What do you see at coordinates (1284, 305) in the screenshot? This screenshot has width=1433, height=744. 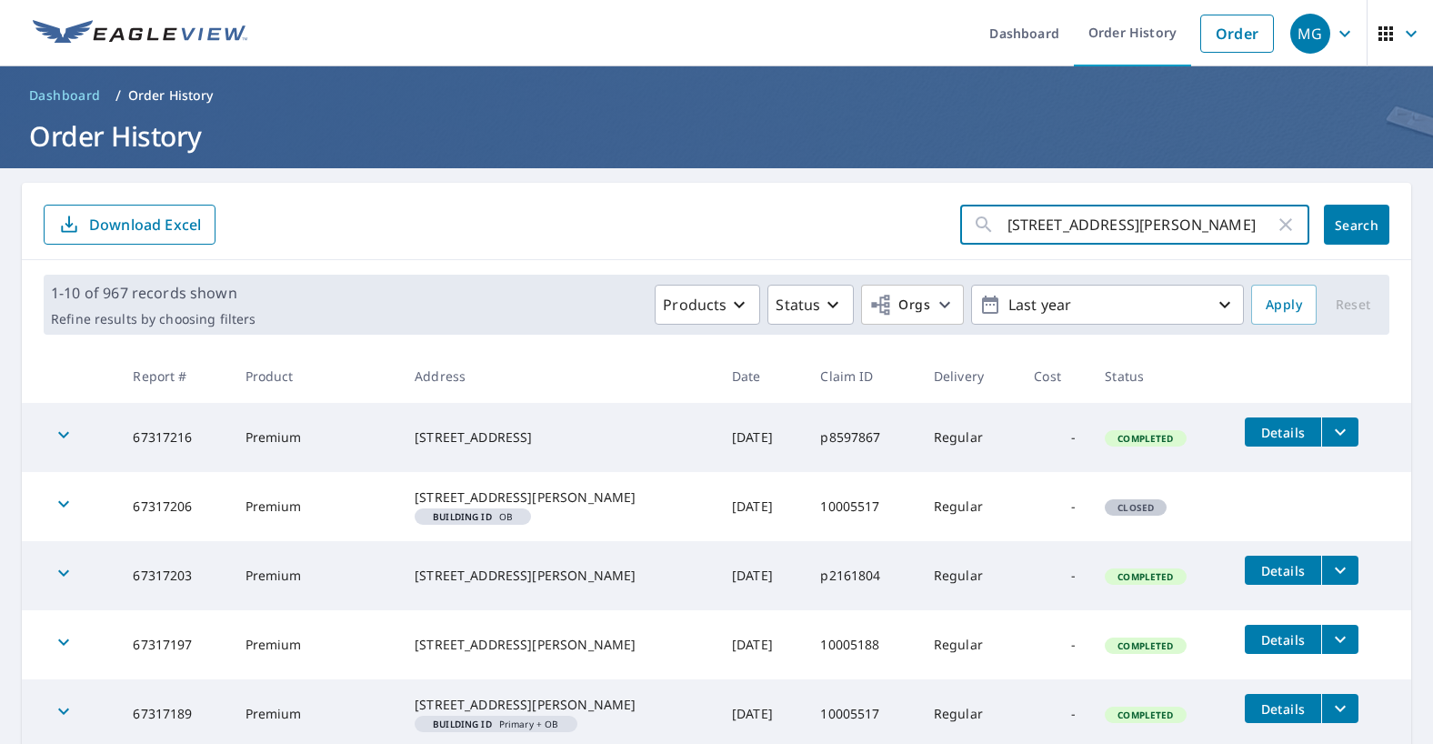 I see `span: Apply` at bounding box center [1284, 305].